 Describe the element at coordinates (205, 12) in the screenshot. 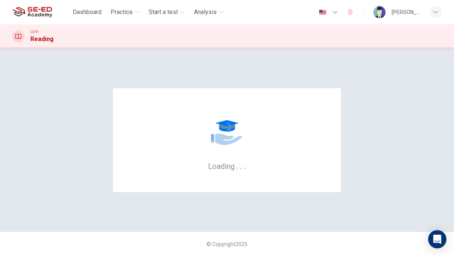

I see `span: Analysis` at that location.